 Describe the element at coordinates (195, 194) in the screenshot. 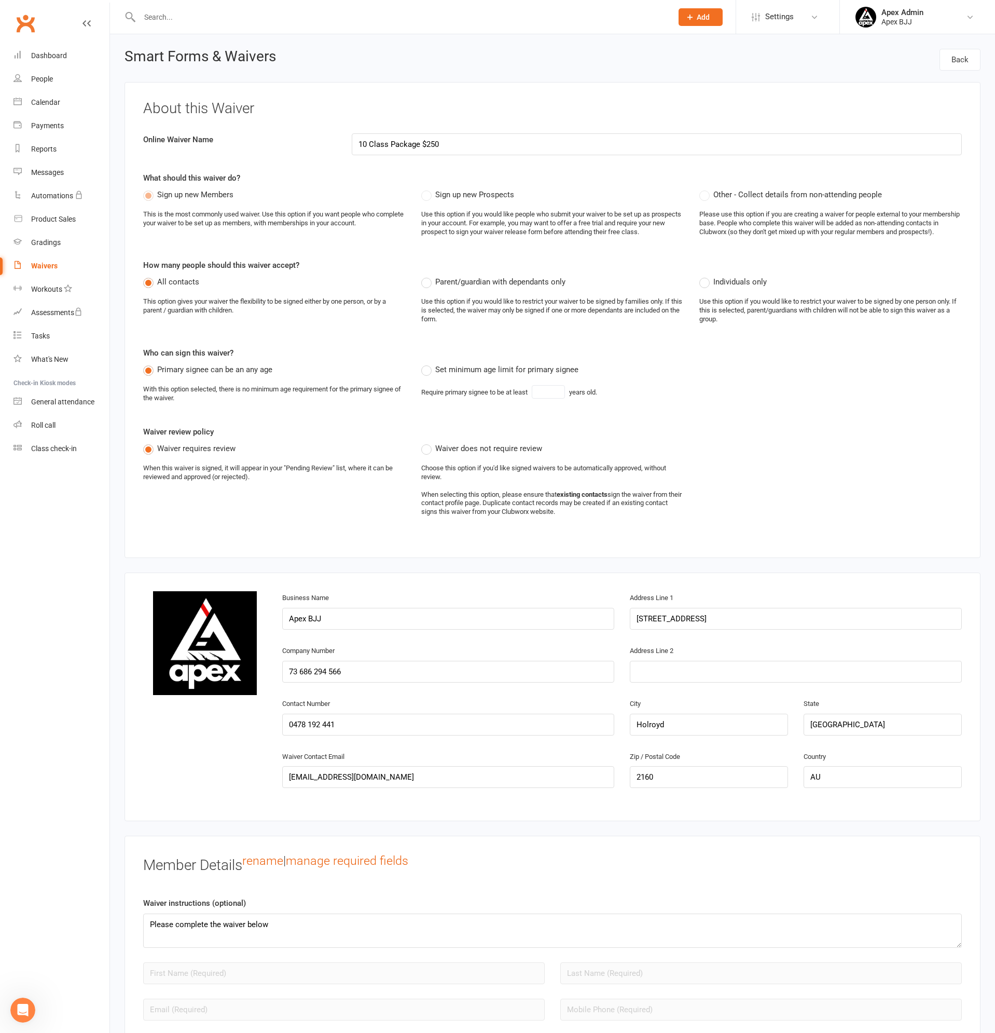

I see `span: Sign up new Members` at that location.